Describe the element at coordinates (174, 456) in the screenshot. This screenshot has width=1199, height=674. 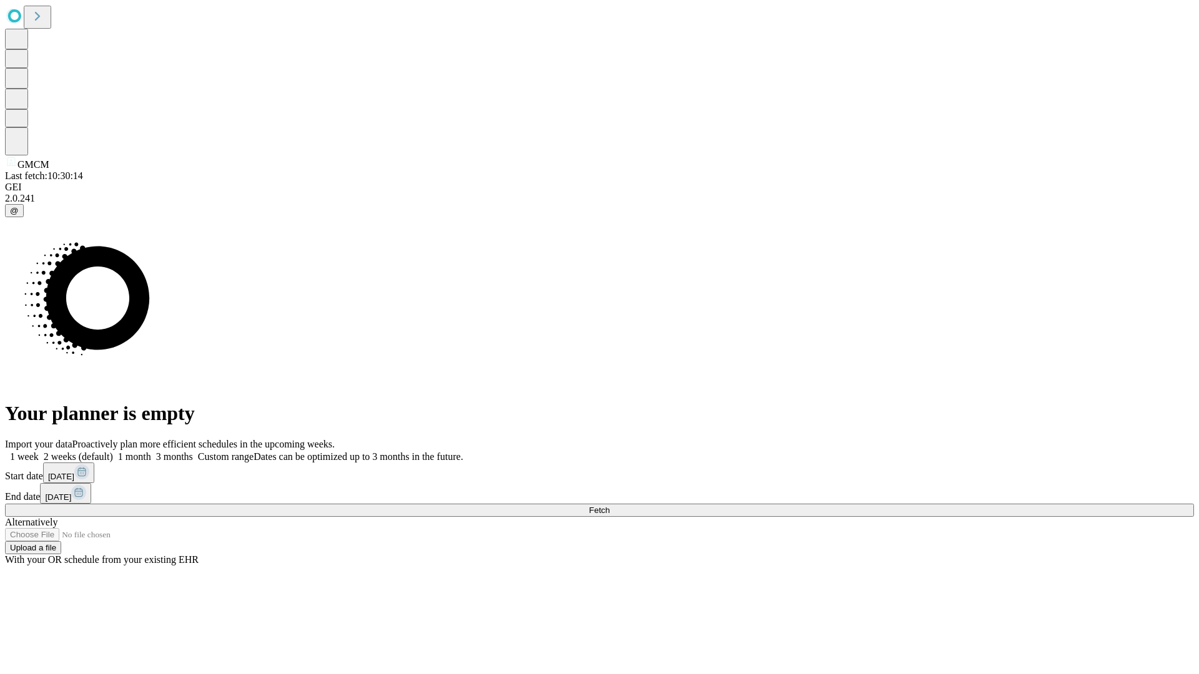
I see `span: 3 months` at that location.